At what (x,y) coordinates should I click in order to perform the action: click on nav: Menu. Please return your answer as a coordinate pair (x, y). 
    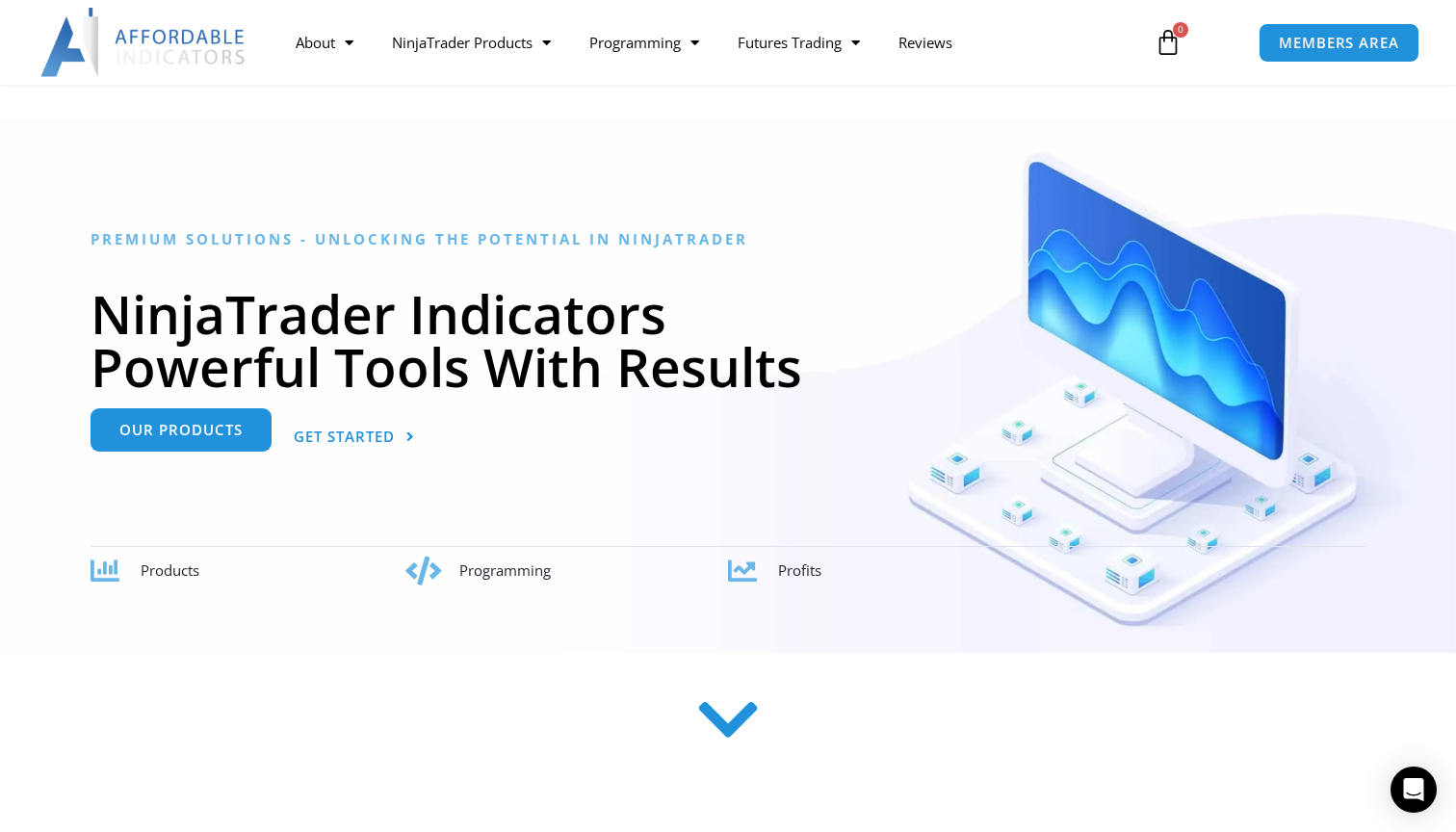
    Looking at the image, I should click on (705, 43).